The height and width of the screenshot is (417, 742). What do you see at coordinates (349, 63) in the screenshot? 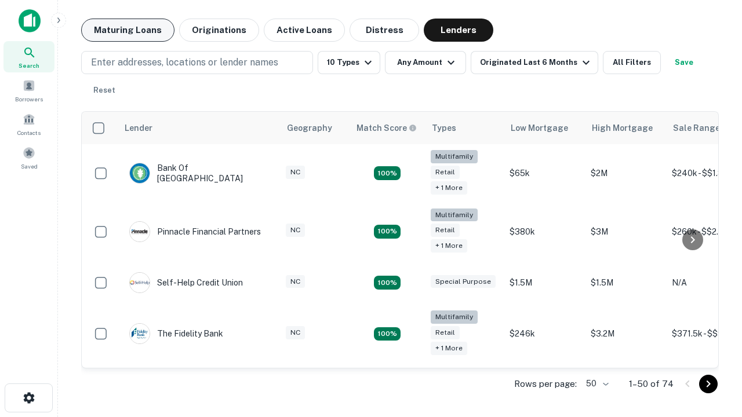
I see `button: 10 Types` at bounding box center [349, 63].